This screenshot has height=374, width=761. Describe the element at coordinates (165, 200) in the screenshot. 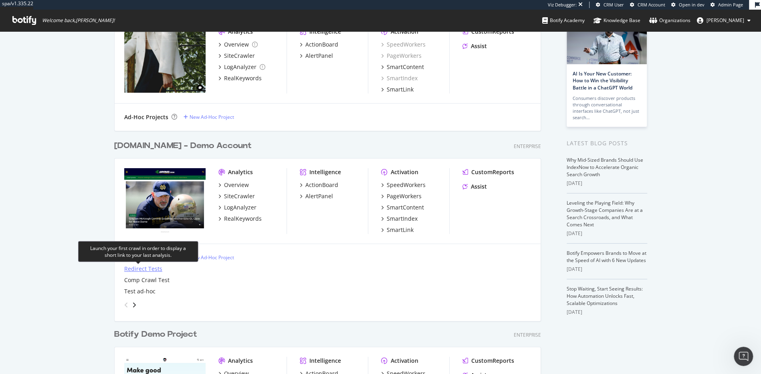

I see `img: UHND.com (Demo Account)` at that location.